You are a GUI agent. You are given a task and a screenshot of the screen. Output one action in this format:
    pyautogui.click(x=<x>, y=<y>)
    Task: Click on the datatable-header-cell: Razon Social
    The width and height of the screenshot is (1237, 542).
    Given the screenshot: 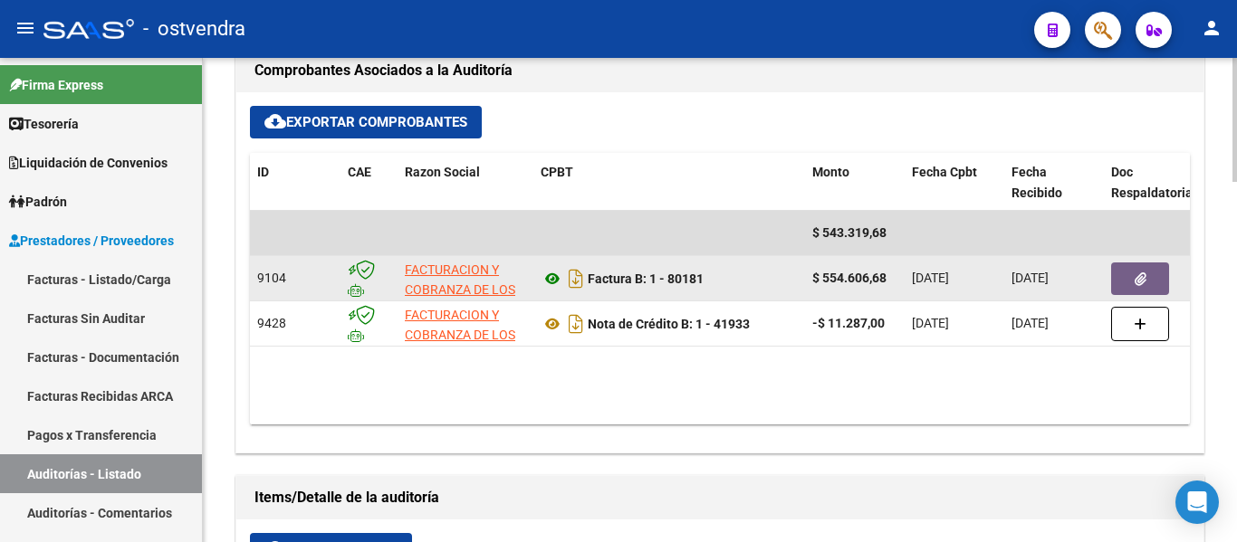 What is the action you would take?
    pyautogui.click(x=465, y=183)
    